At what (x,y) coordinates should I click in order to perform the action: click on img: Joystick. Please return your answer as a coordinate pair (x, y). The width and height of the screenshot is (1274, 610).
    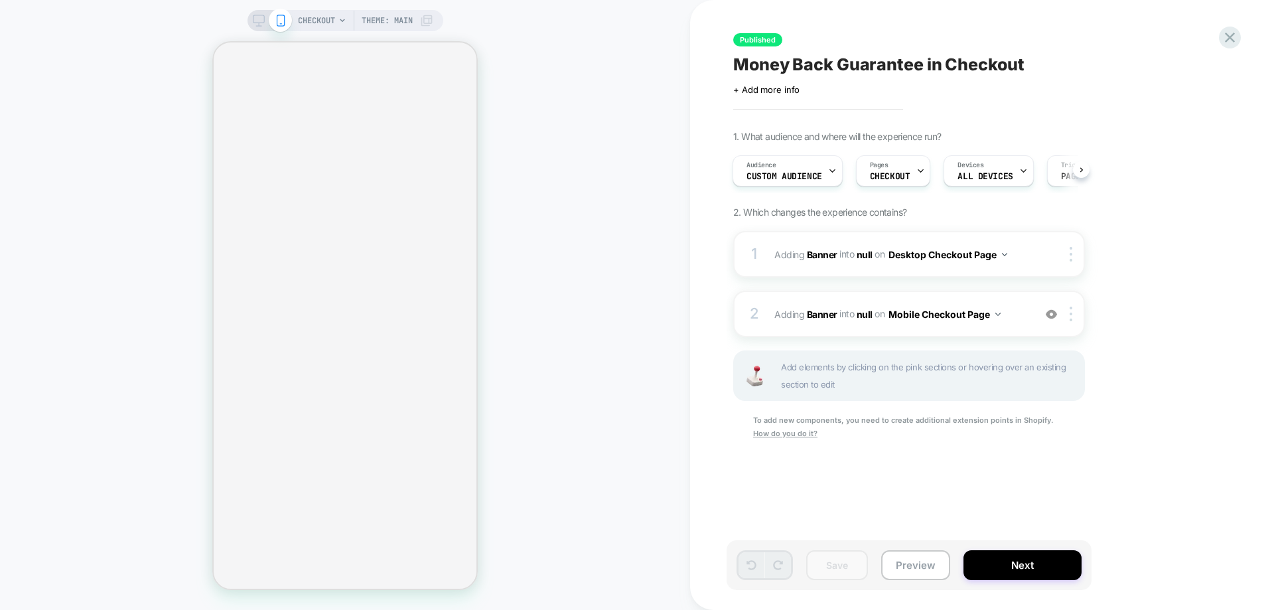
    Looking at the image, I should click on (754, 375).